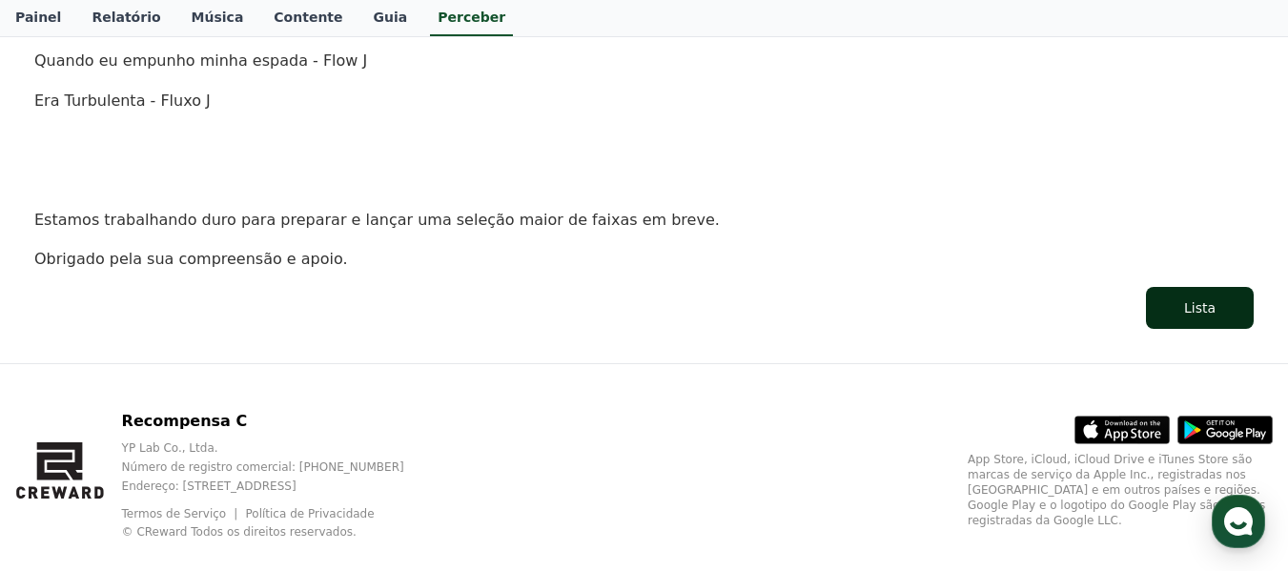  I want to click on span: Home, so click(65, 449).